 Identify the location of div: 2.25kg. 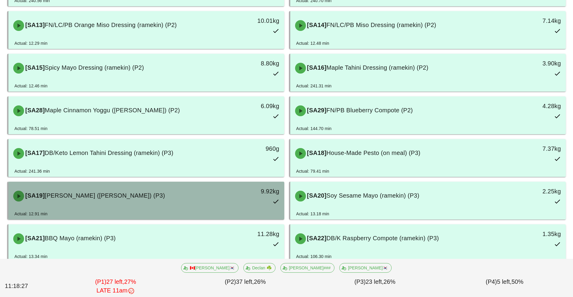
(530, 191).